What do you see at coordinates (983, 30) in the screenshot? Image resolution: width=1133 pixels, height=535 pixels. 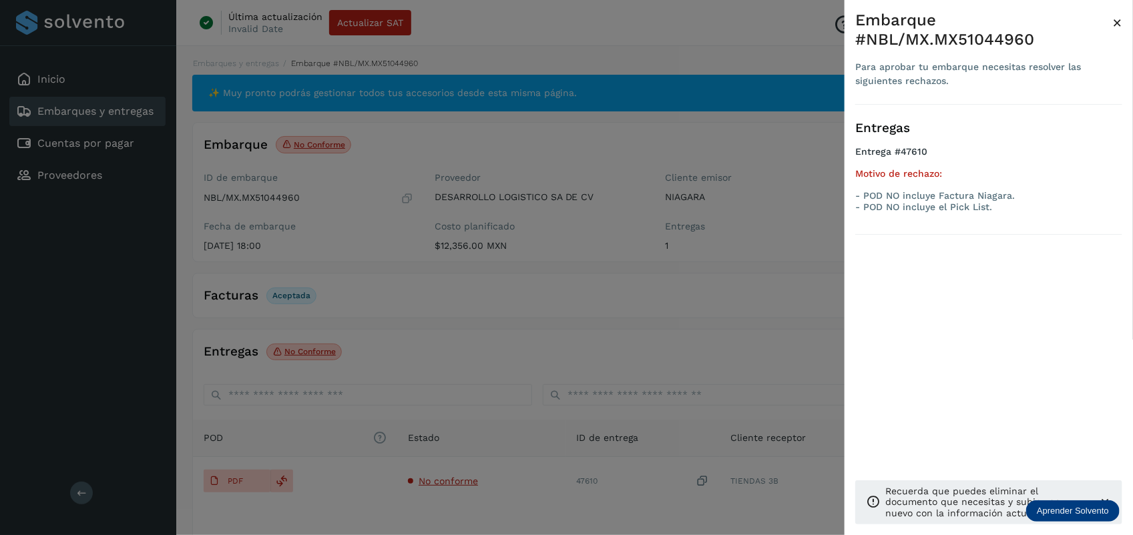 I see `div: Embarque #NBL/MX.MX51044960` at bounding box center [983, 30].